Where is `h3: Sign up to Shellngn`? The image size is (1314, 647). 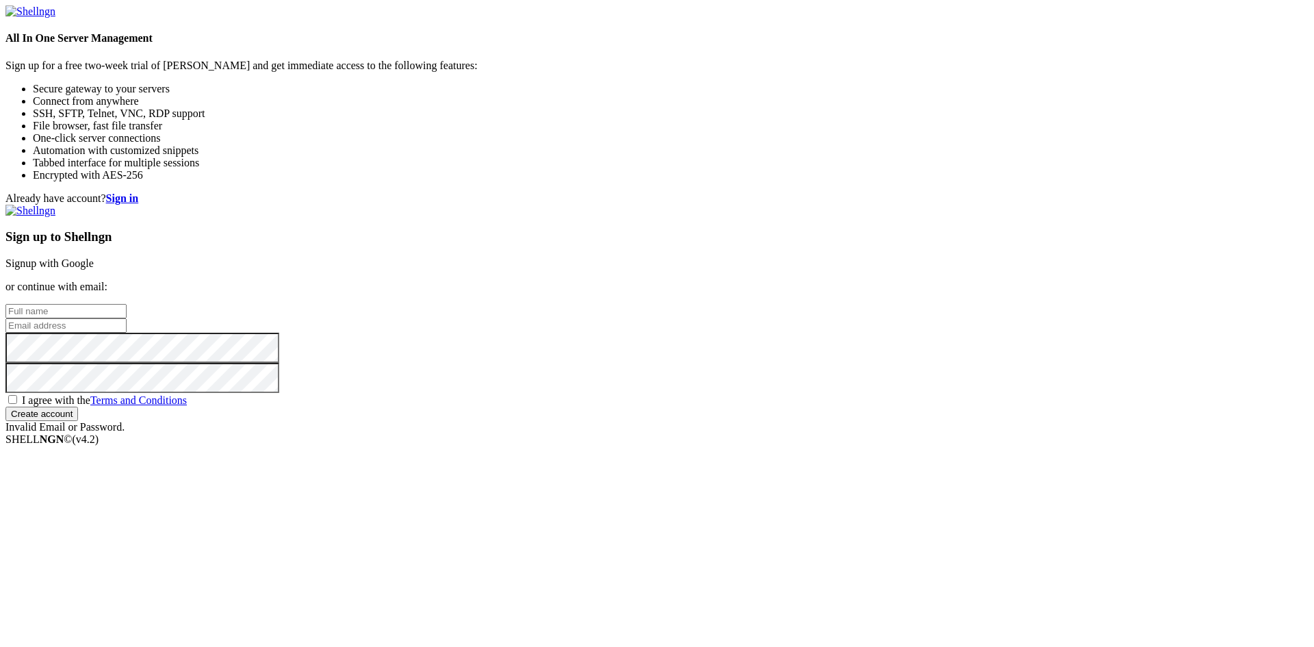 h3: Sign up to Shellngn is located at coordinates (657, 237).